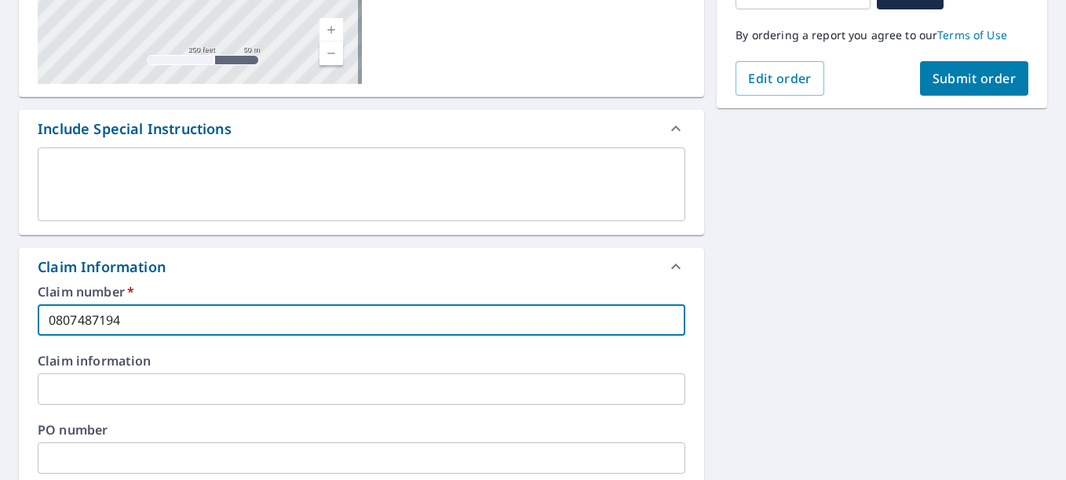 This screenshot has width=1066, height=480. What do you see at coordinates (361, 430) in the screenshot?
I see `label: PO number` at bounding box center [361, 430].